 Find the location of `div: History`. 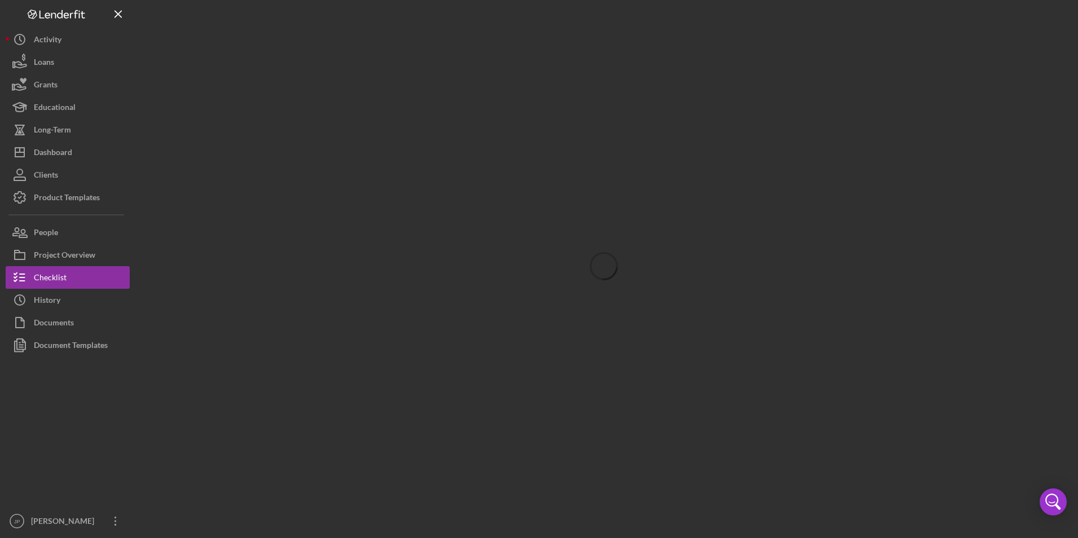

div: History is located at coordinates (47, 301).